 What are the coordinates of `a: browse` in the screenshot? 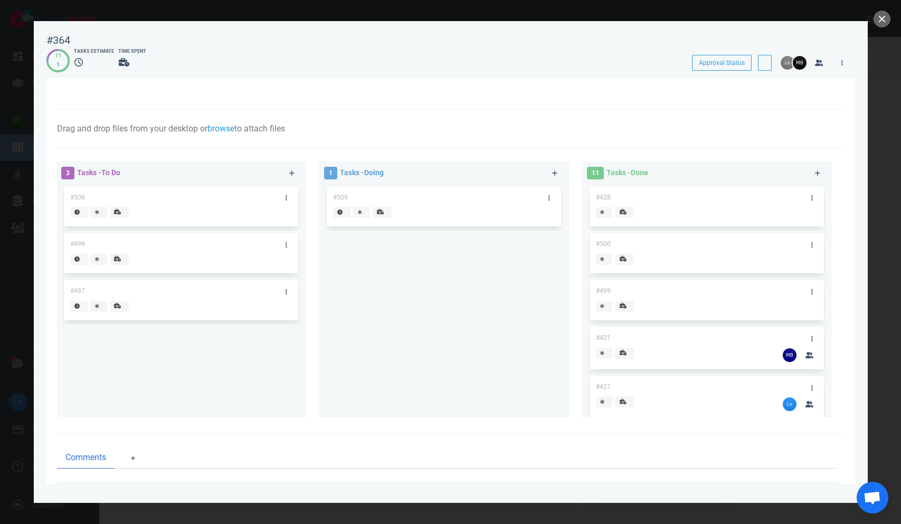 It's located at (221, 128).